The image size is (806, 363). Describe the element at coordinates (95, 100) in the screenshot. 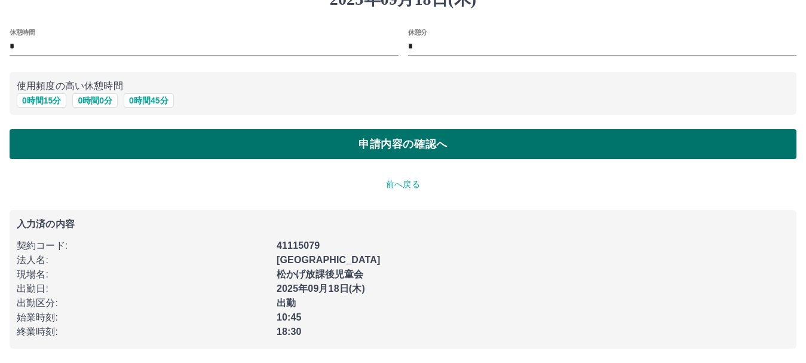

I see `button: 0時間0分` at that location.